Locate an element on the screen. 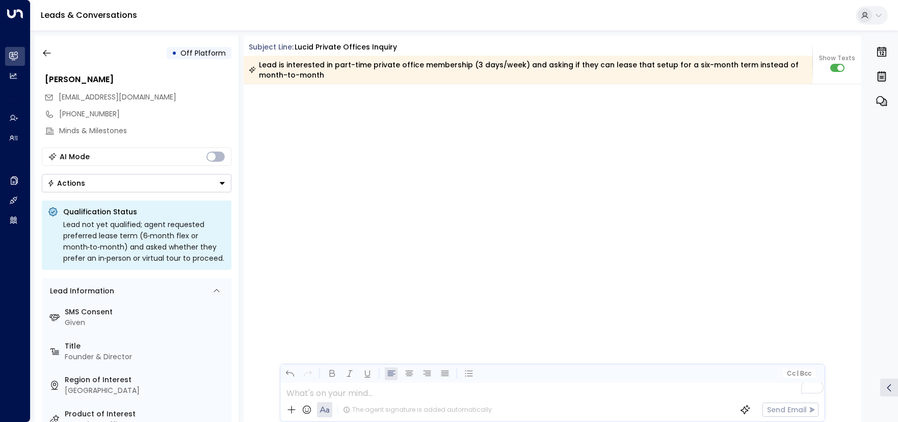 This screenshot has width=898, height=422. label: Product of Interest is located at coordinates (146, 414).